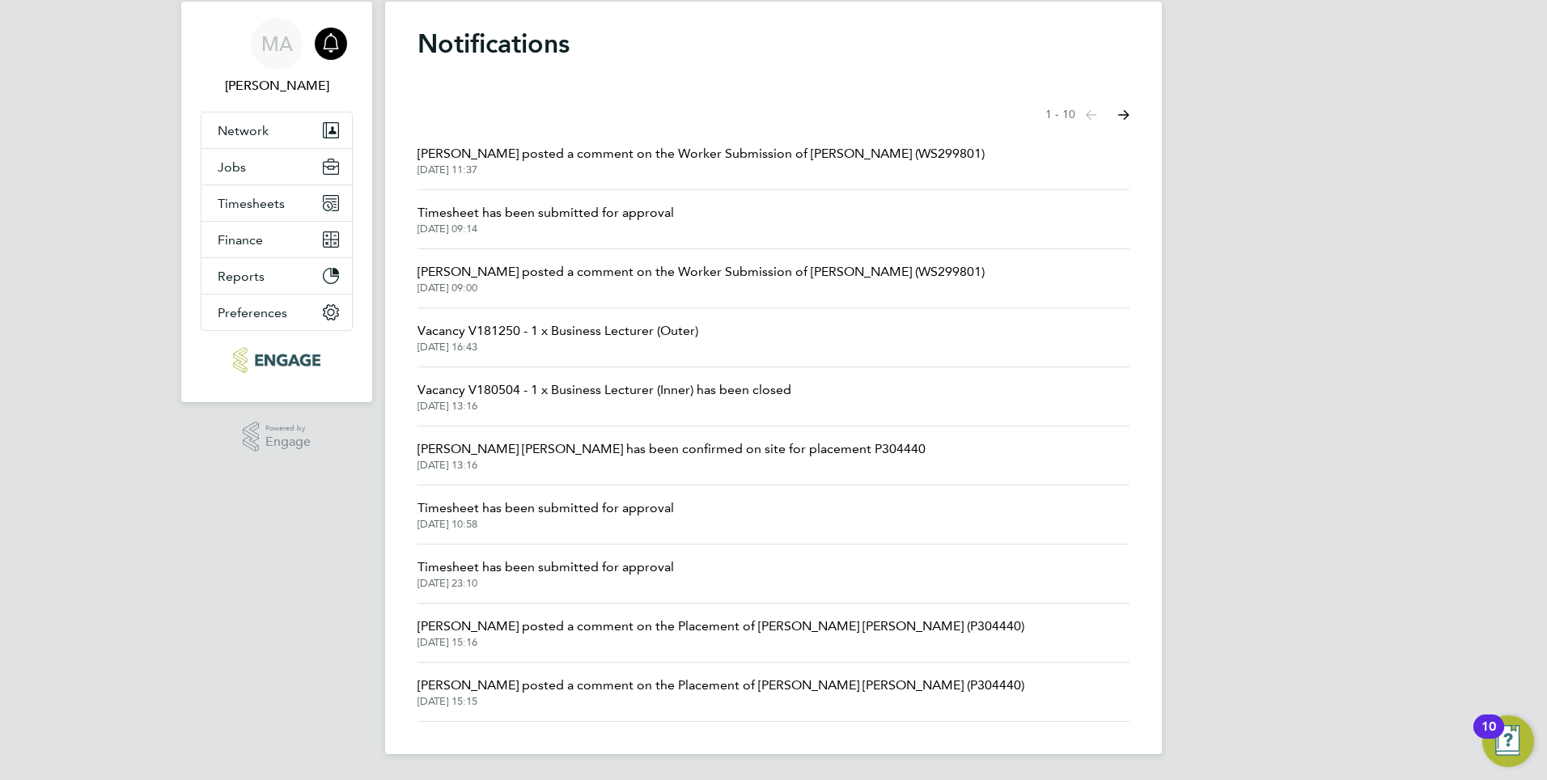 Image resolution: width=1547 pixels, height=780 pixels. Describe the element at coordinates (240, 240) in the screenshot. I see `span: Finance` at that location.